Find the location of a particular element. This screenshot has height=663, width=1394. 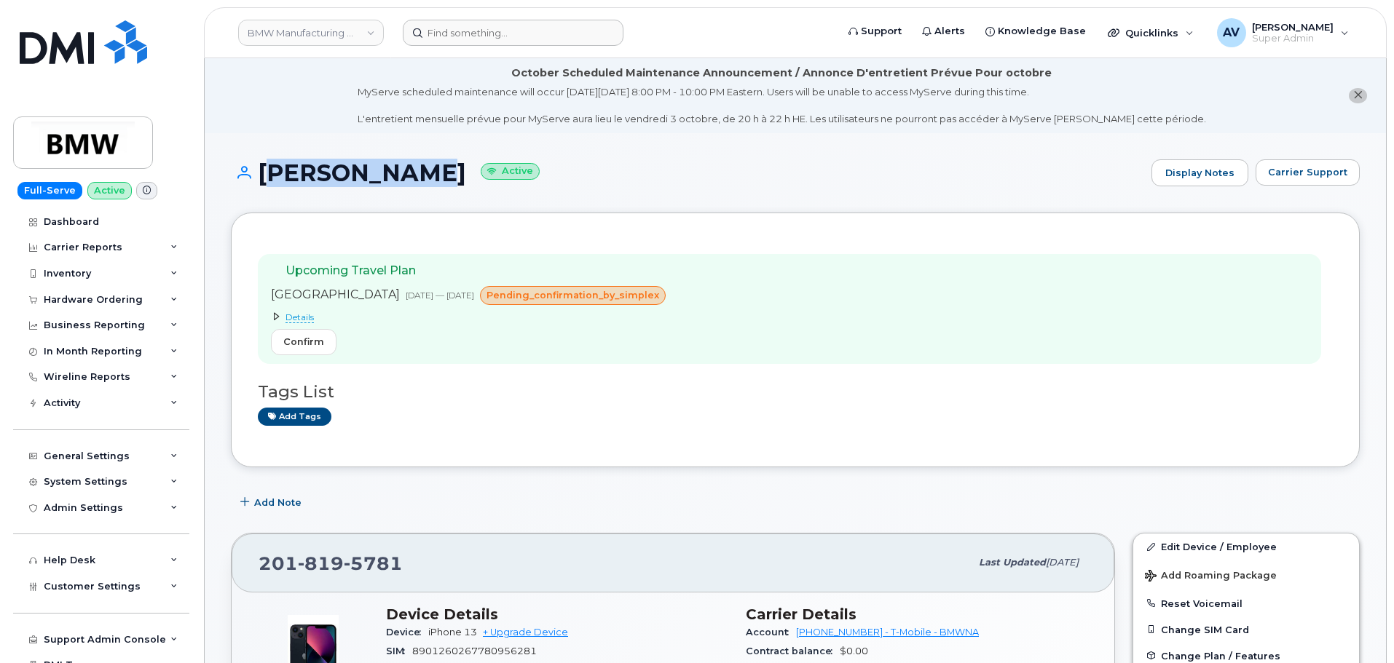

h3: Device Details is located at coordinates (557, 615).